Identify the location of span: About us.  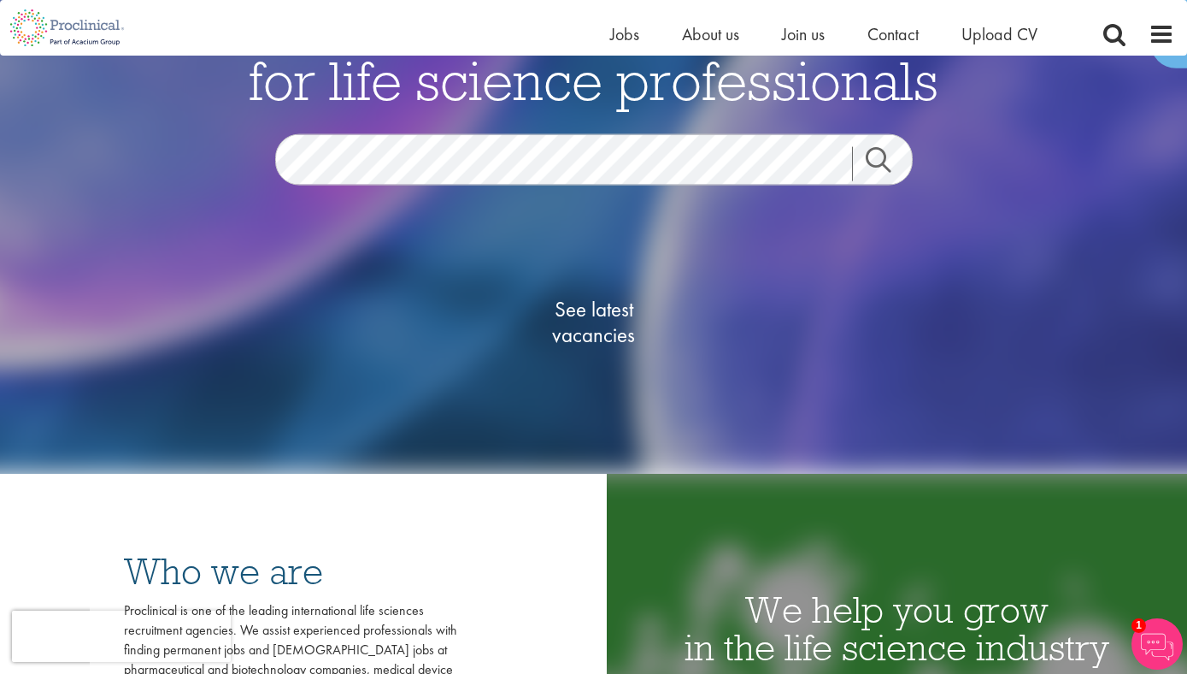
(710, 34).